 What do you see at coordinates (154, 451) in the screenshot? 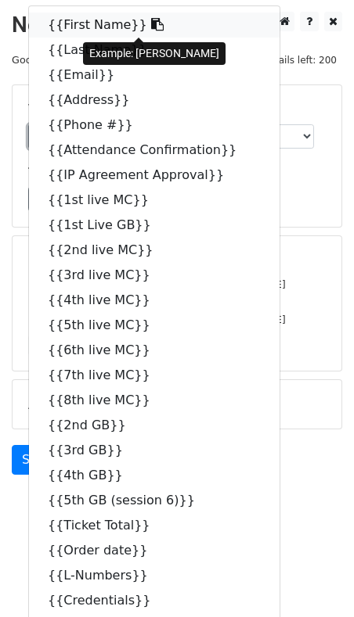
I see `a: {{3rd GB}}` at bounding box center [154, 451].